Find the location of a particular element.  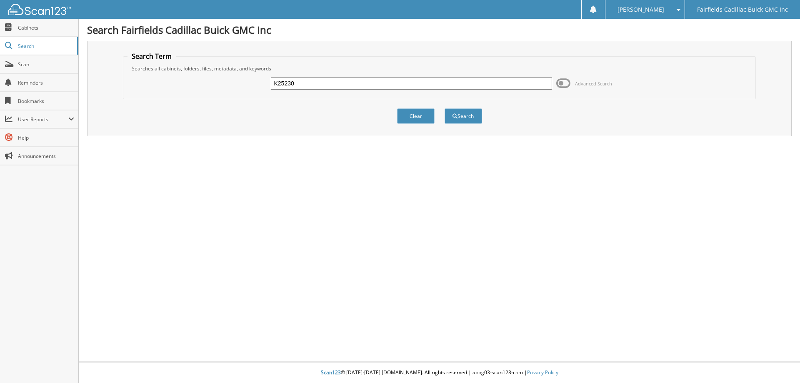

img: scan123-logo-white.svg is located at coordinates (40, 9).